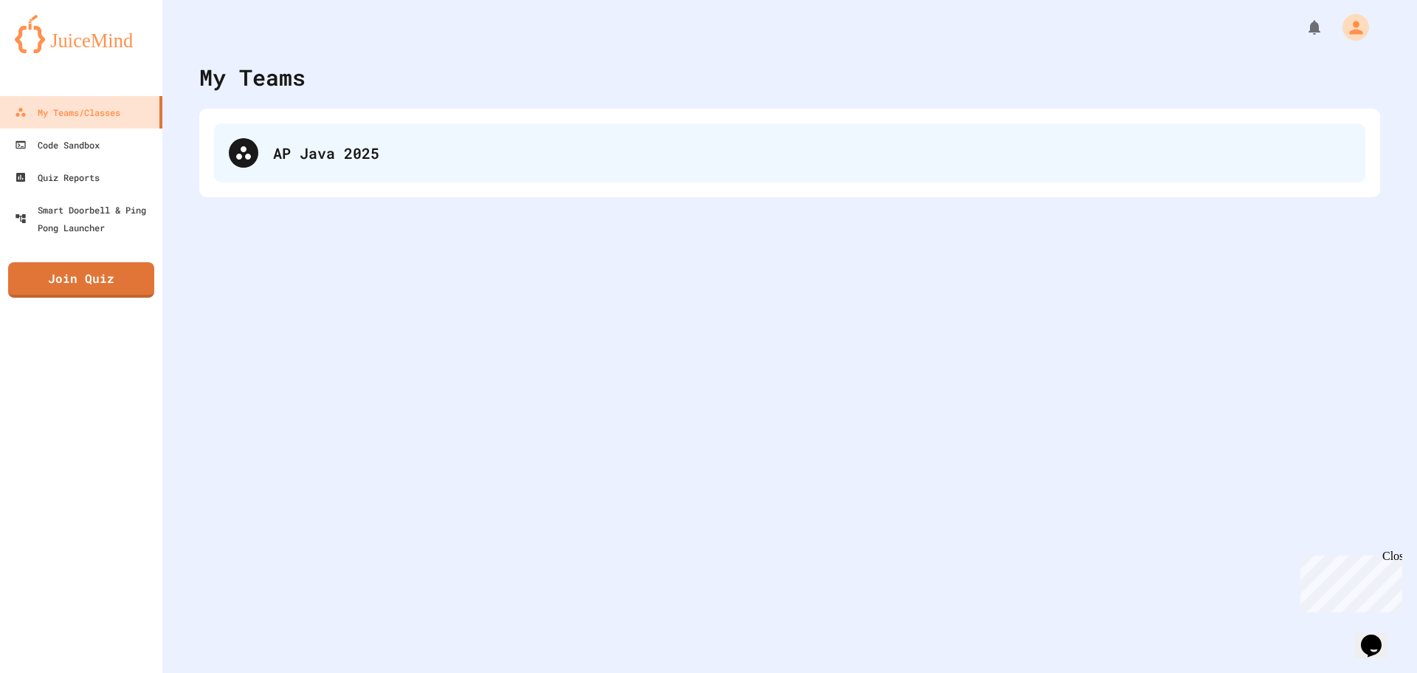  I want to click on img: logo-orange.svg, so click(81, 34).